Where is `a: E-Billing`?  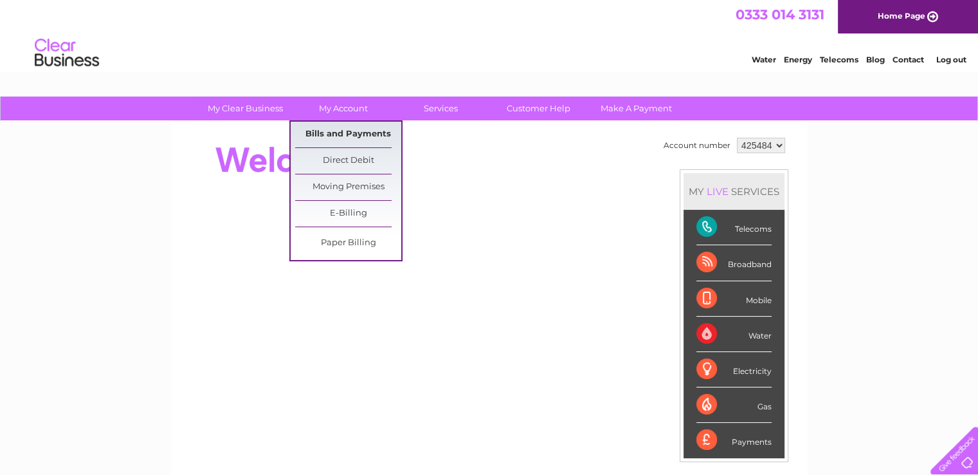 a: E-Billing is located at coordinates (348, 214).